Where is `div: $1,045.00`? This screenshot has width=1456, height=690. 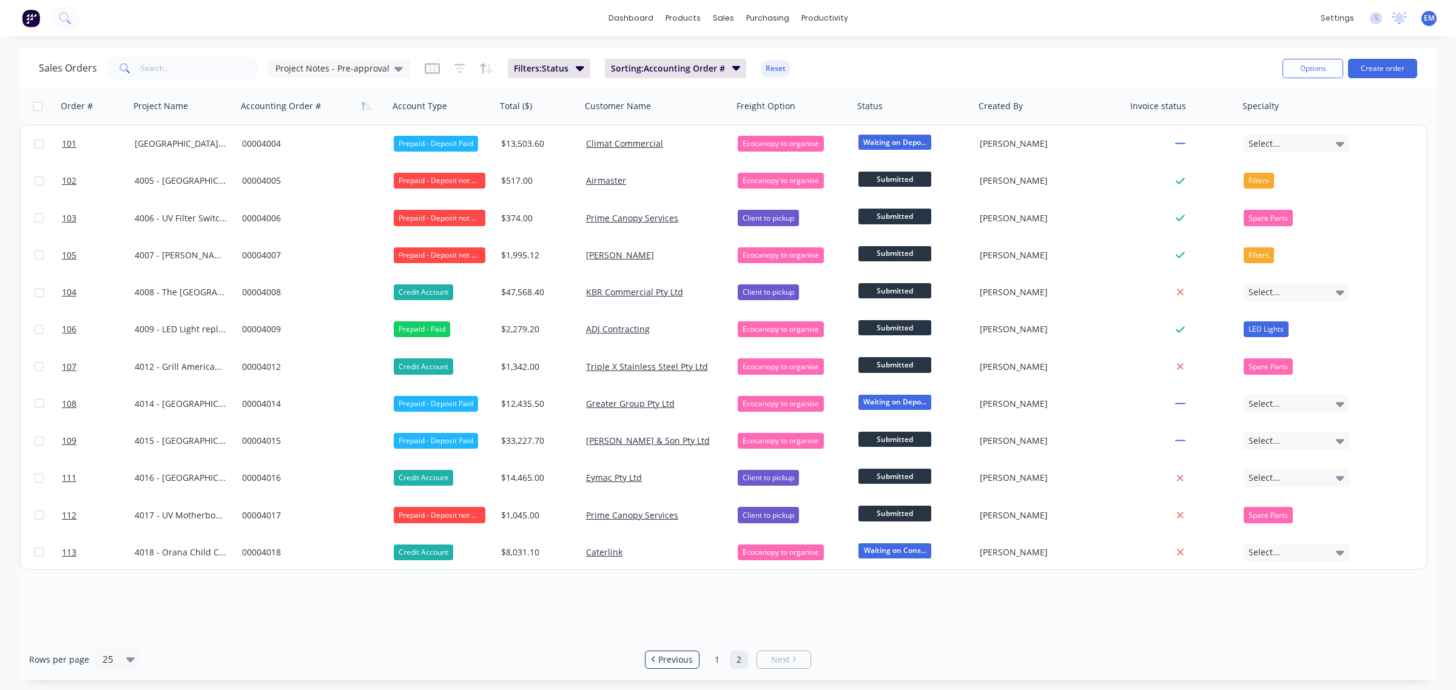 div: $1,045.00 is located at coordinates (537, 516).